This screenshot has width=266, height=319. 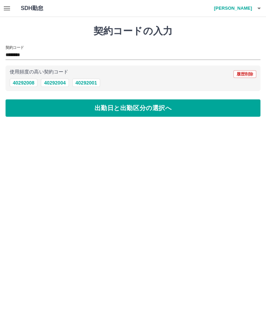 What do you see at coordinates (55, 83) in the screenshot?
I see `button: 40292004` at bounding box center [55, 83].